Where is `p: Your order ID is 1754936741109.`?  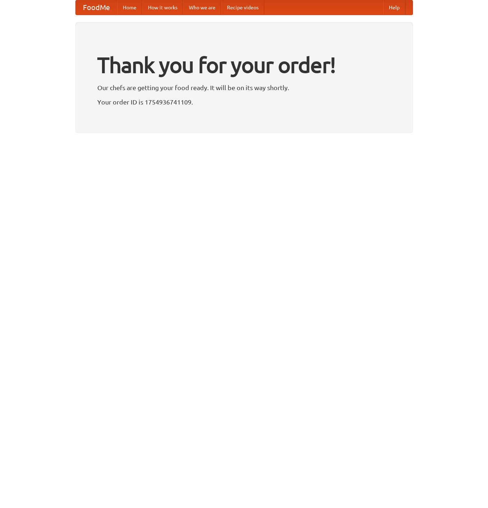
p: Your order ID is 1754936741109. is located at coordinates (244, 102).